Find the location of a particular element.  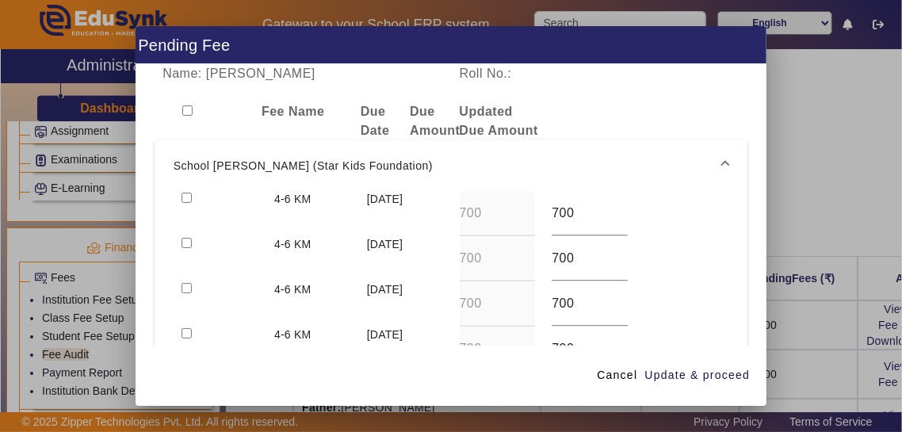

button: Update & proceed is located at coordinates (697, 376).